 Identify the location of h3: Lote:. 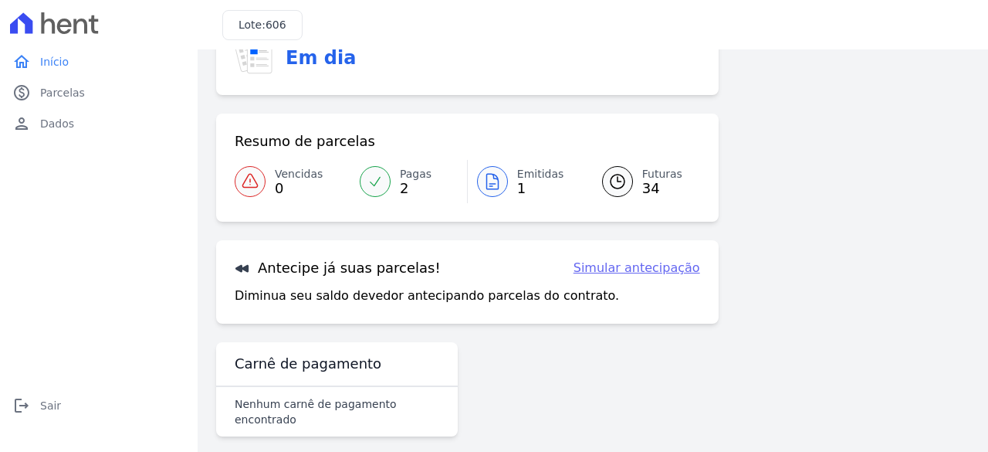
(262, 25).